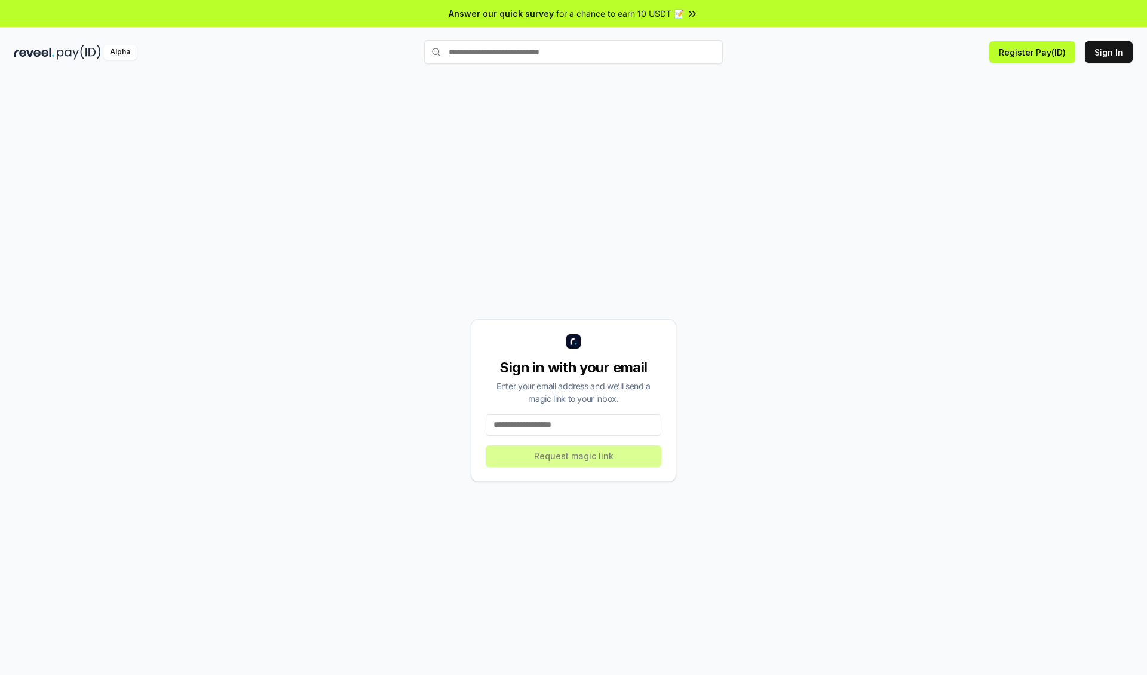  What do you see at coordinates (501, 13) in the screenshot?
I see `span: Answer our quick survey` at bounding box center [501, 13].